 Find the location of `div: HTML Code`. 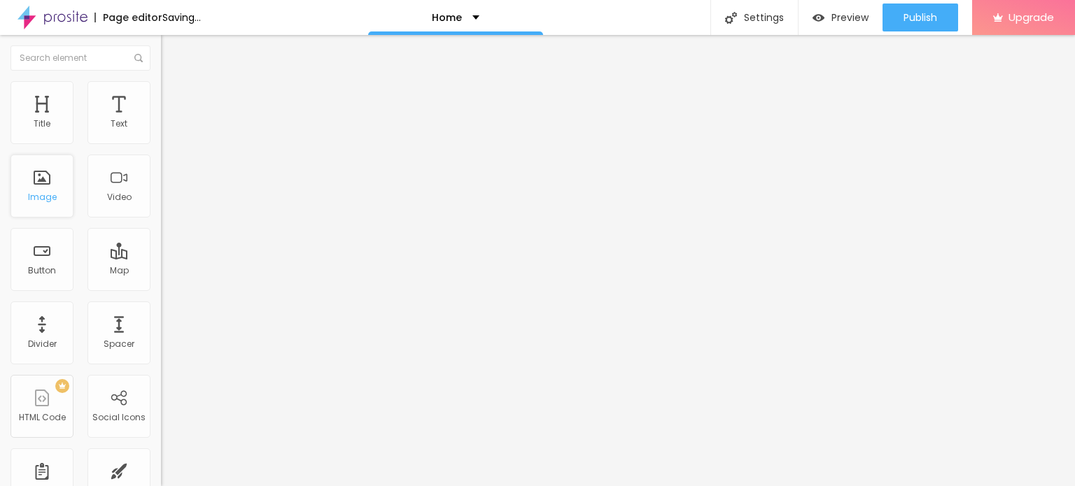

div: HTML Code is located at coordinates (42, 418).